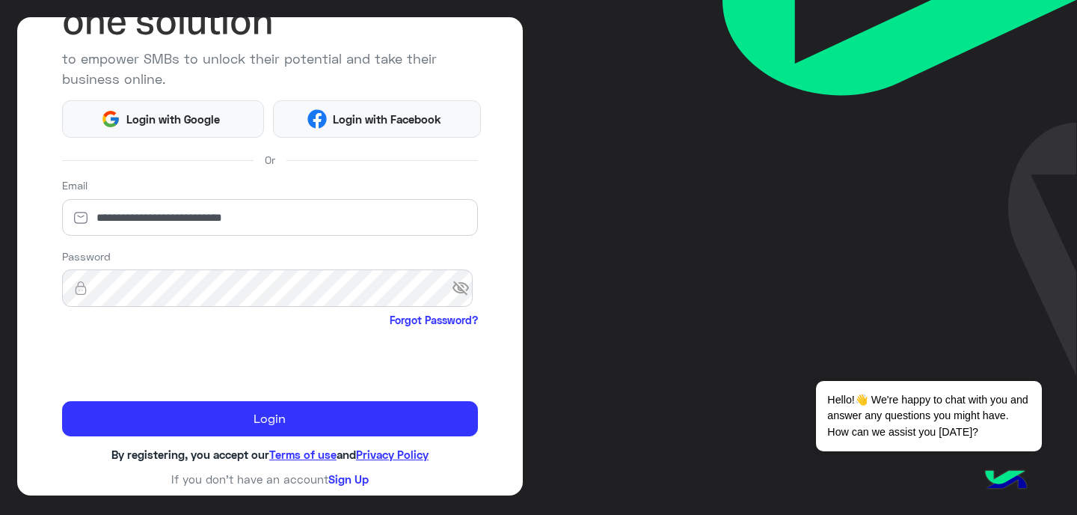  Describe the element at coordinates (270, 159) in the screenshot. I see `span: Or` at that location.